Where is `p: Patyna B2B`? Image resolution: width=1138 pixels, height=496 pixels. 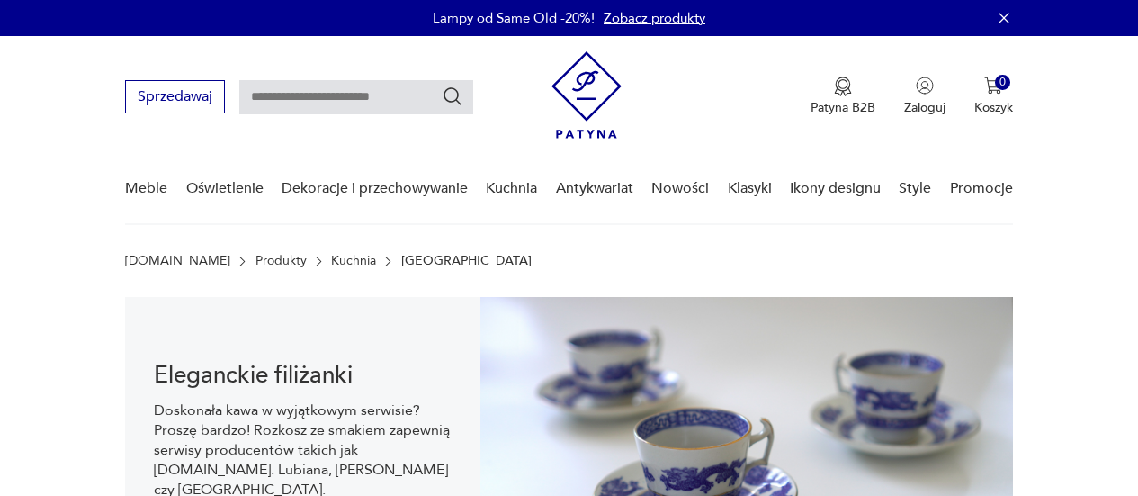 p: Patyna B2B is located at coordinates (843, 107).